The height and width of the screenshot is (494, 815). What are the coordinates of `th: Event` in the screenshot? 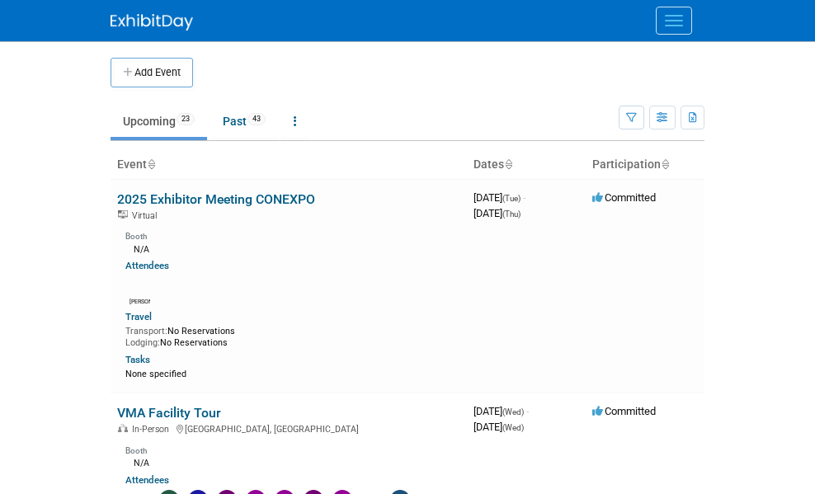 It's located at (289, 165).